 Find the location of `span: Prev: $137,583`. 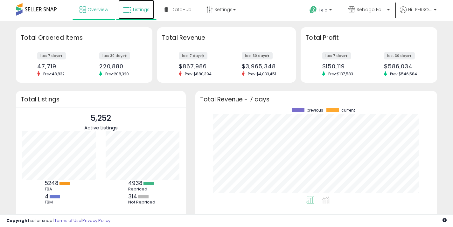

span: Prev: $137,583 is located at coordinates (340, 74).